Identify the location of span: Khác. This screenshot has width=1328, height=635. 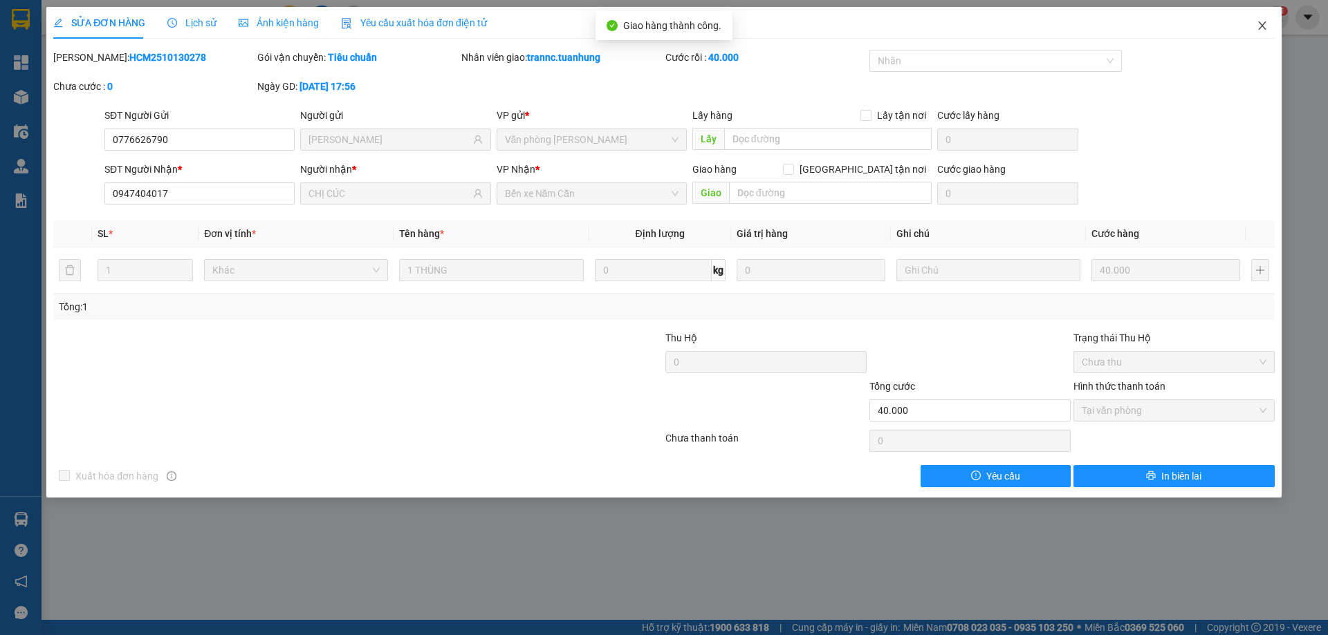
(296, 270).